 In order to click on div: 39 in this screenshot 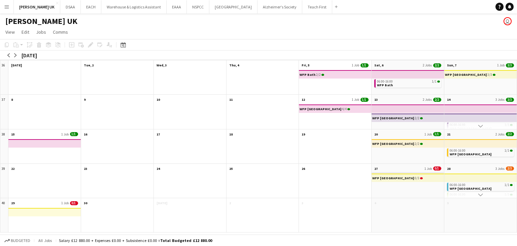, I will do `click(4, 181)`.